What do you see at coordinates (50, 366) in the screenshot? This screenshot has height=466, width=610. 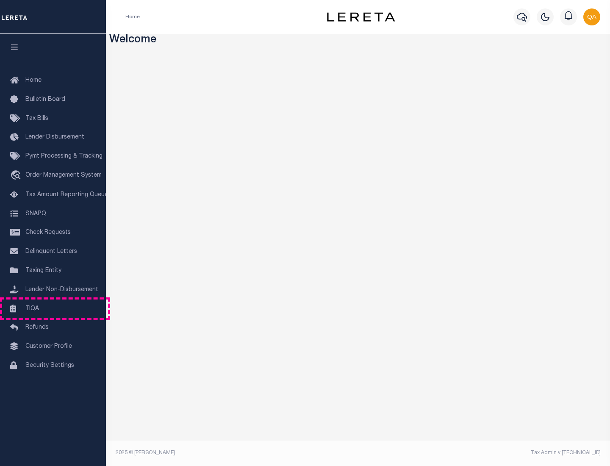 I see `span: Security Settings` at bounding box center [50, 366].